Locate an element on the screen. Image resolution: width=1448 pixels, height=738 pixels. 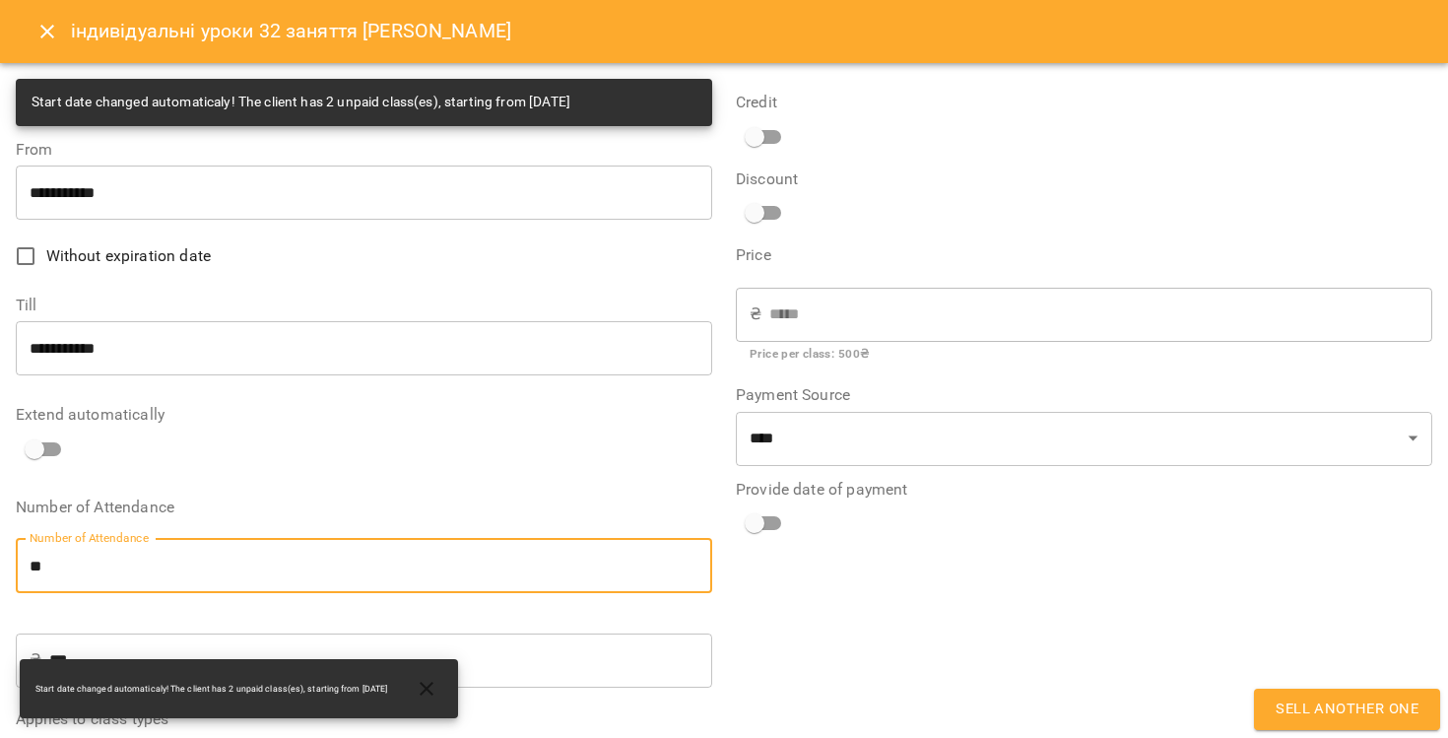
label: From is located at coordinates (363, 150).